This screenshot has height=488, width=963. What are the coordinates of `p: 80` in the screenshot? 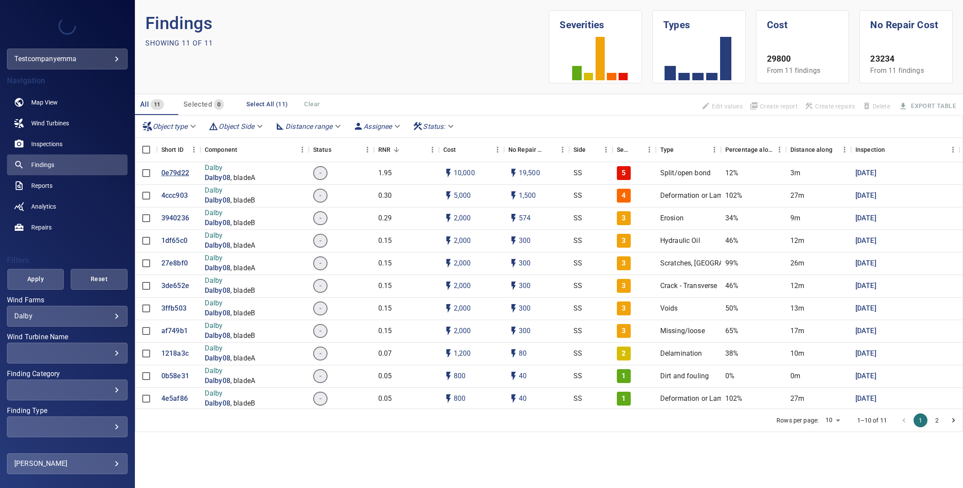 It's located at (523, 354).